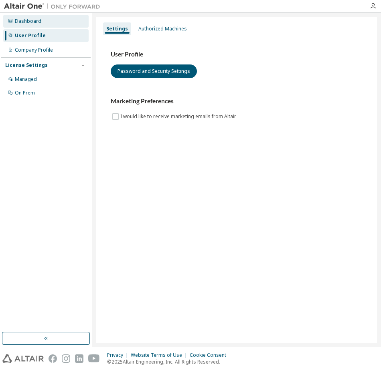 Image resolution: width=381 pixels, height=370 pixels. What do you see at coordinates (34, 50) in the screenshot?
I see `div: Company Profile` at bounding box center [34, 50].